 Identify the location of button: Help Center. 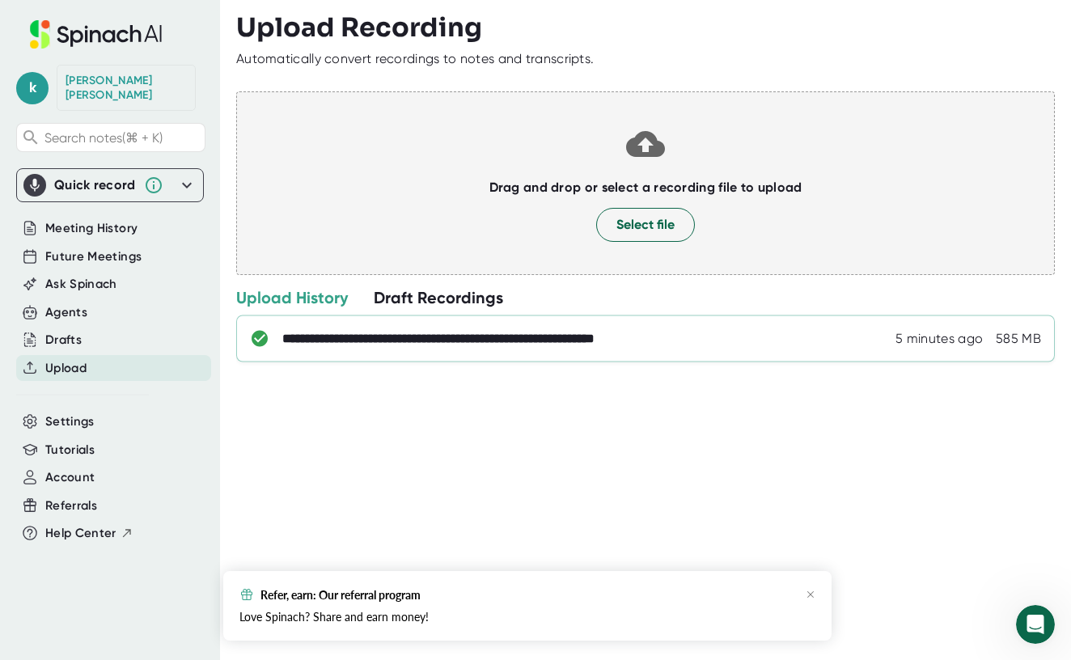
(89, 533).